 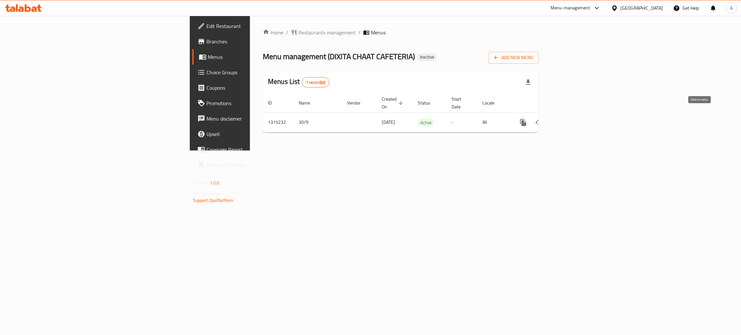 What do you see at coordinates (524, 123) in the screenshot?
I see `button: more` at bounding box center [524, 123].